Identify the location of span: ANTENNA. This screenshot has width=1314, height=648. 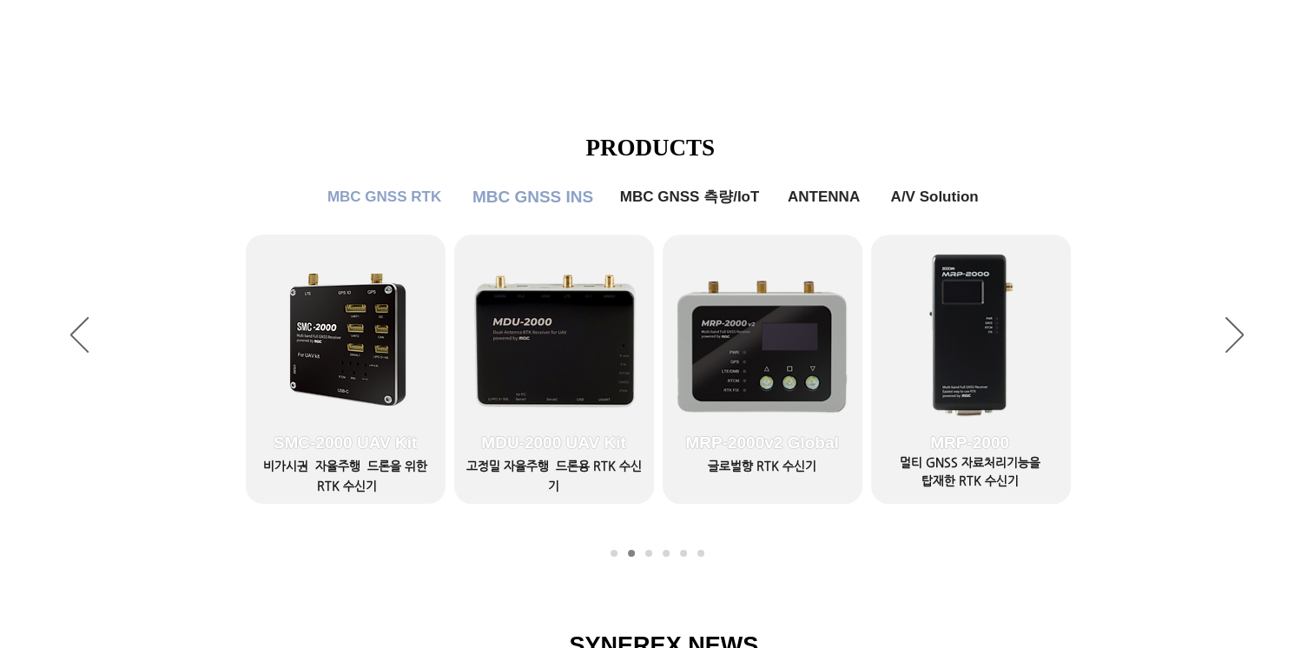
(823, 197).